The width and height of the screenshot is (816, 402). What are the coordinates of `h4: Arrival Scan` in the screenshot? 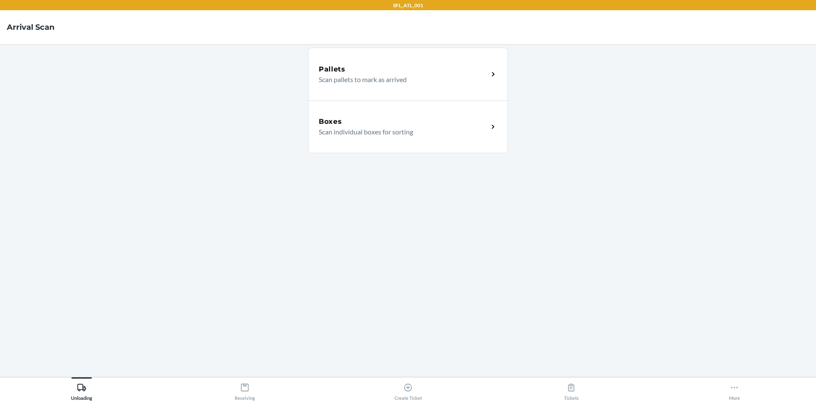 It's located at (31, 27).